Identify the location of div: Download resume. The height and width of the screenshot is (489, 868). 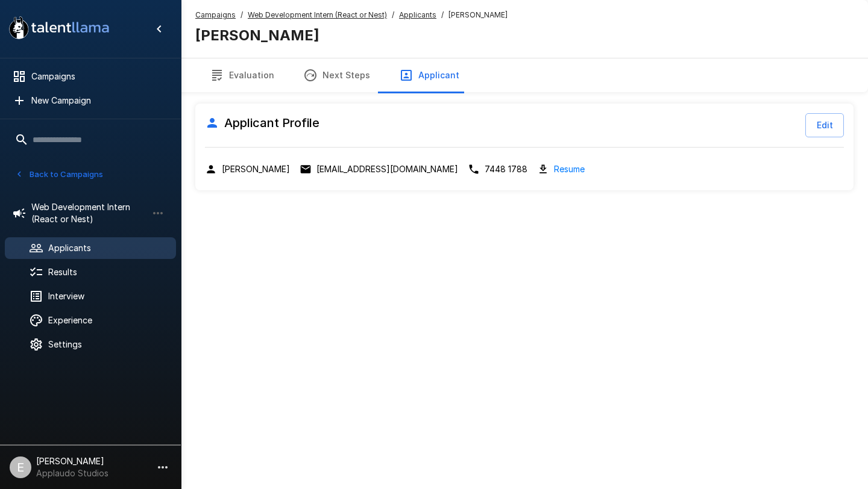
(560, 169).